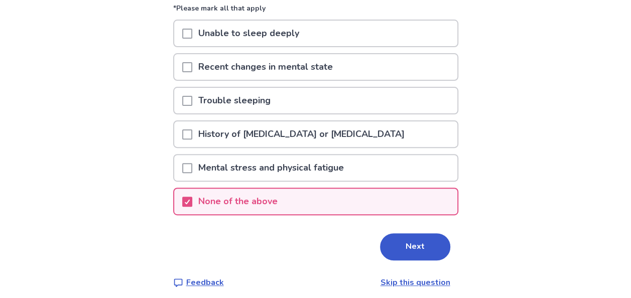 This screenshot has height=298, width=631. Describe the element at coordinates (234, 100) in the screenshot. I see `p: Trouble sleeping` at that location.